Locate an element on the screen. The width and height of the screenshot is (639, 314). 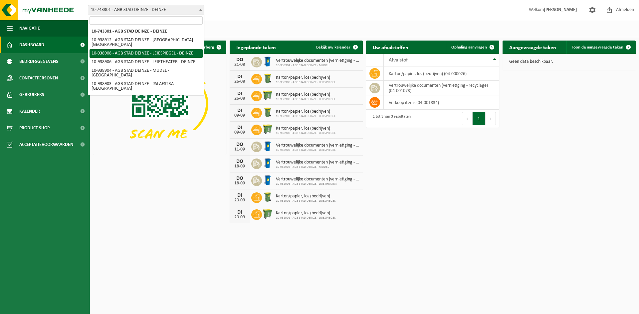
div: 21-08 is located at coordinates (240, 65).